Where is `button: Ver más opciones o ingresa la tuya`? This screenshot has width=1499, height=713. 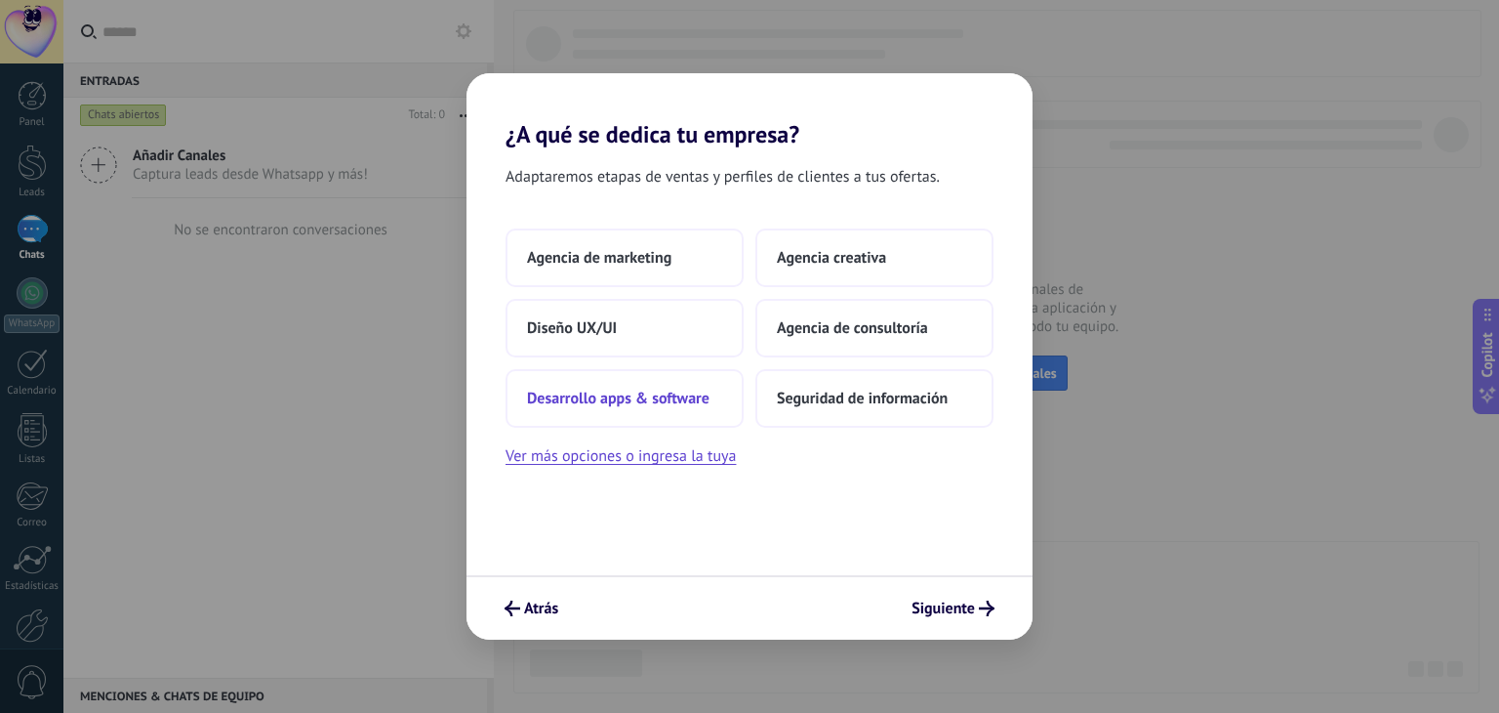
button: Ver más opciones o ingresa la tuya is located at coordinates (621, 456).